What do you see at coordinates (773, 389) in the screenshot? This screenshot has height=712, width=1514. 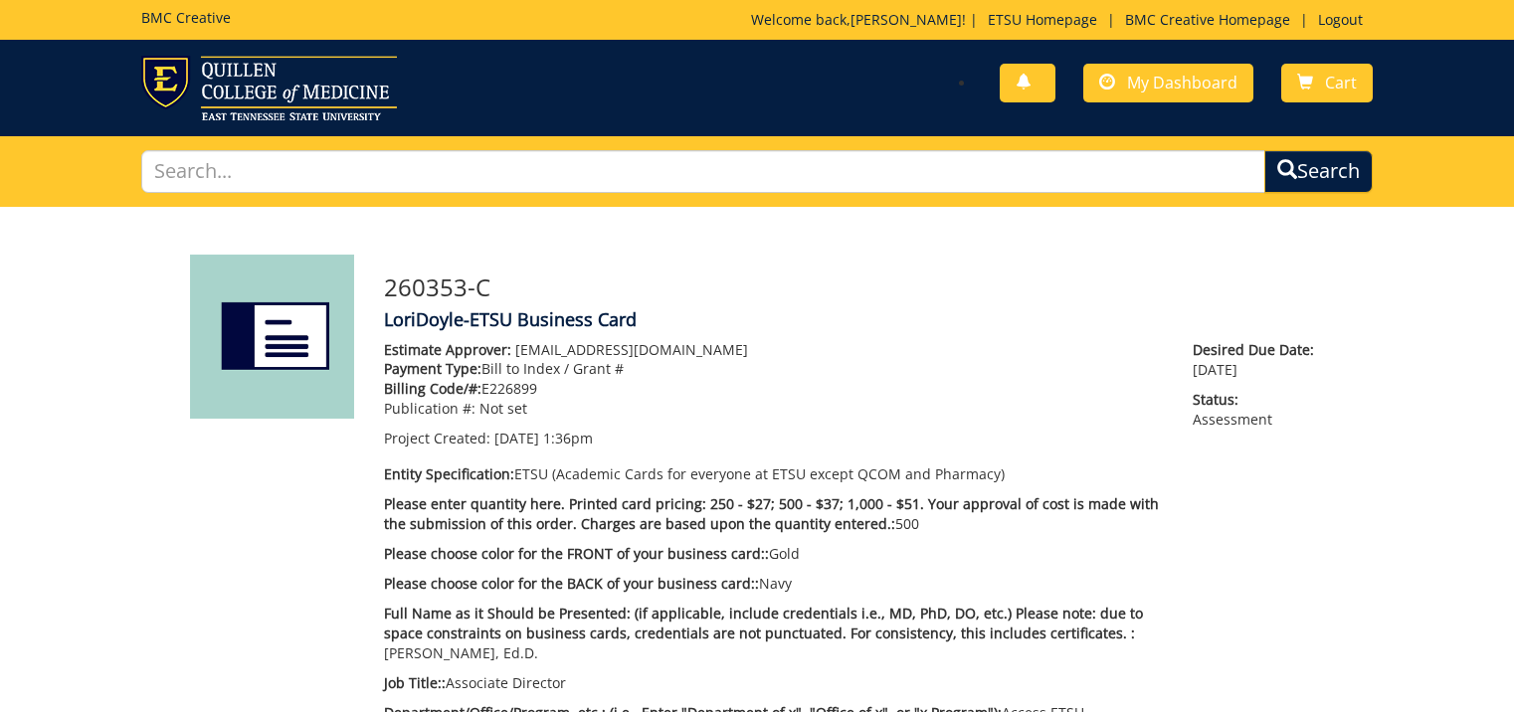 I see `p: E226899` at bounding box center [773, 389].